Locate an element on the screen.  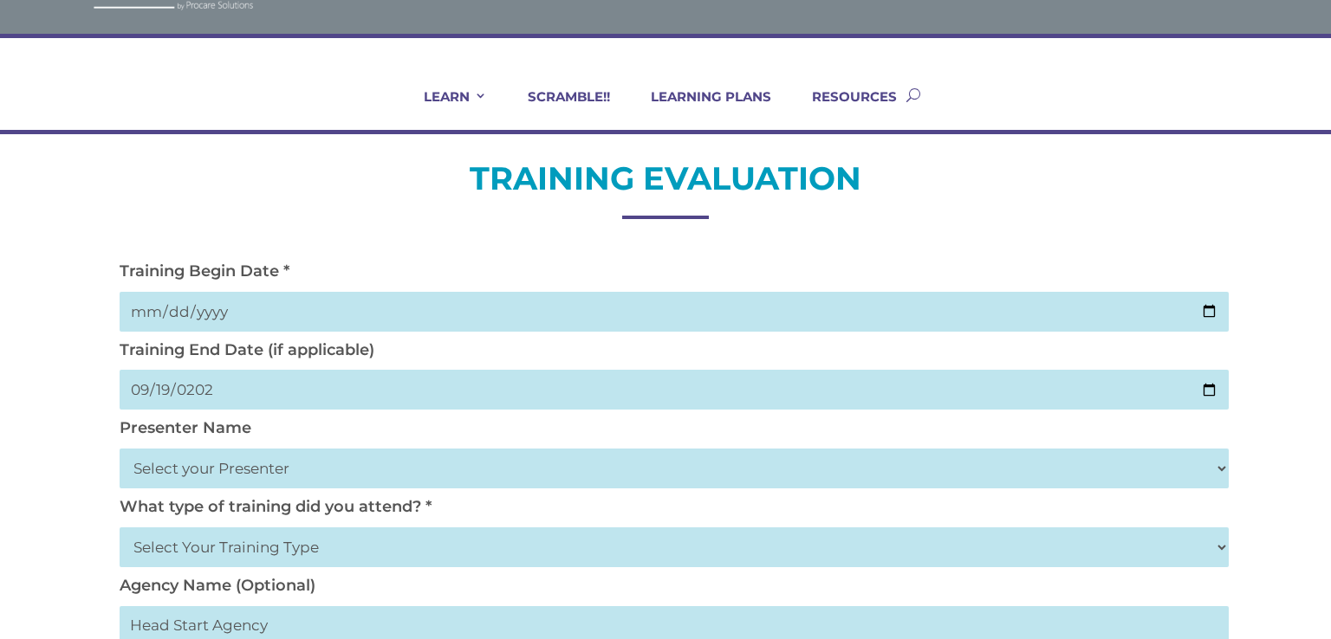
label: Training End Date (if applicable) is located at coordinates (247, 350).